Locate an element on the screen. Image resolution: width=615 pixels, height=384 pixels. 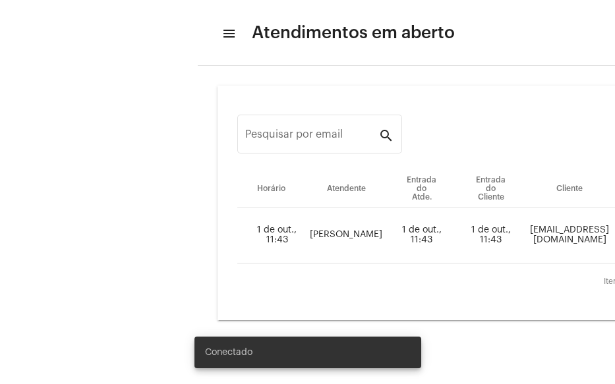
th: Atendente is located at coordinates (346, 189).